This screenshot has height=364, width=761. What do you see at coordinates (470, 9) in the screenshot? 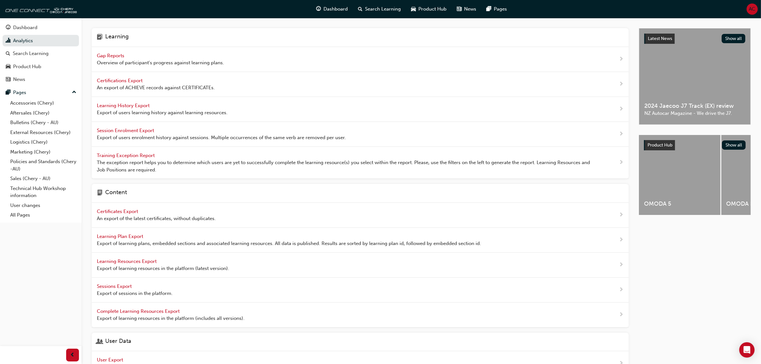
I see `span: News` at bounding box center [470, 9].